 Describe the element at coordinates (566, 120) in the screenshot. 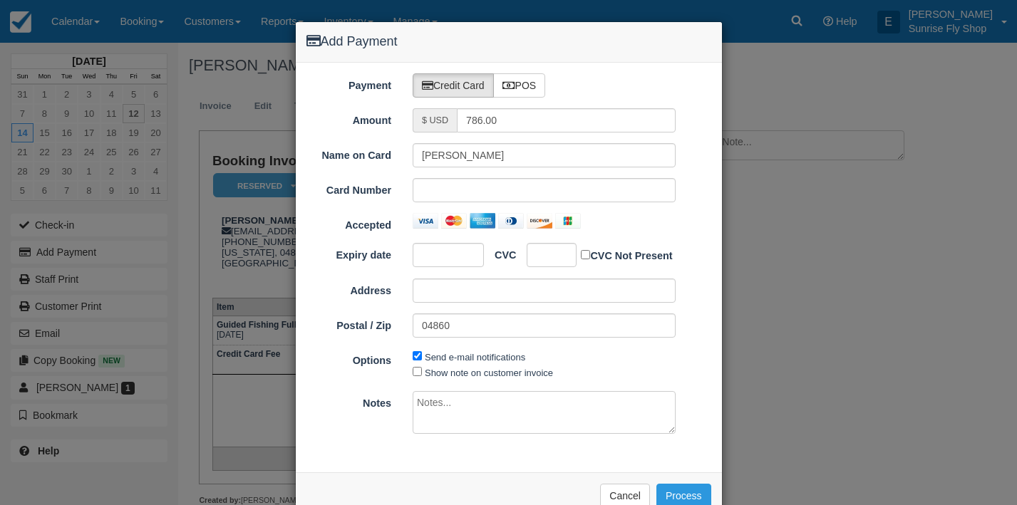

I see `input: Valid amount required.` at that location.